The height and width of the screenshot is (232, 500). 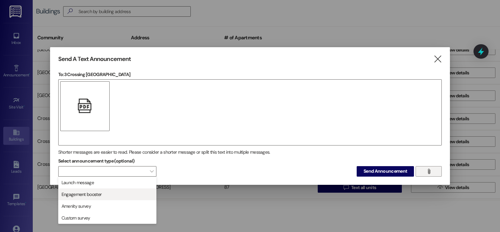 I want to click on span: Send Announcement, so click(x=385, y=171).